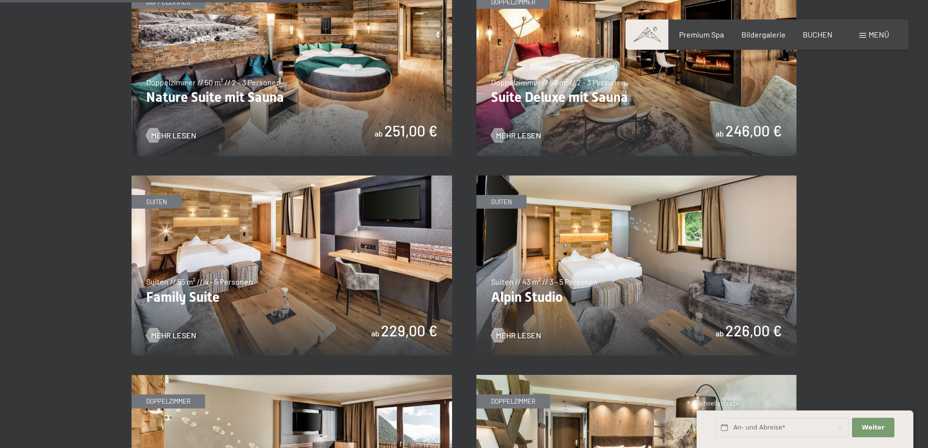  I want to click on button: Weiter, so click(873, 427).